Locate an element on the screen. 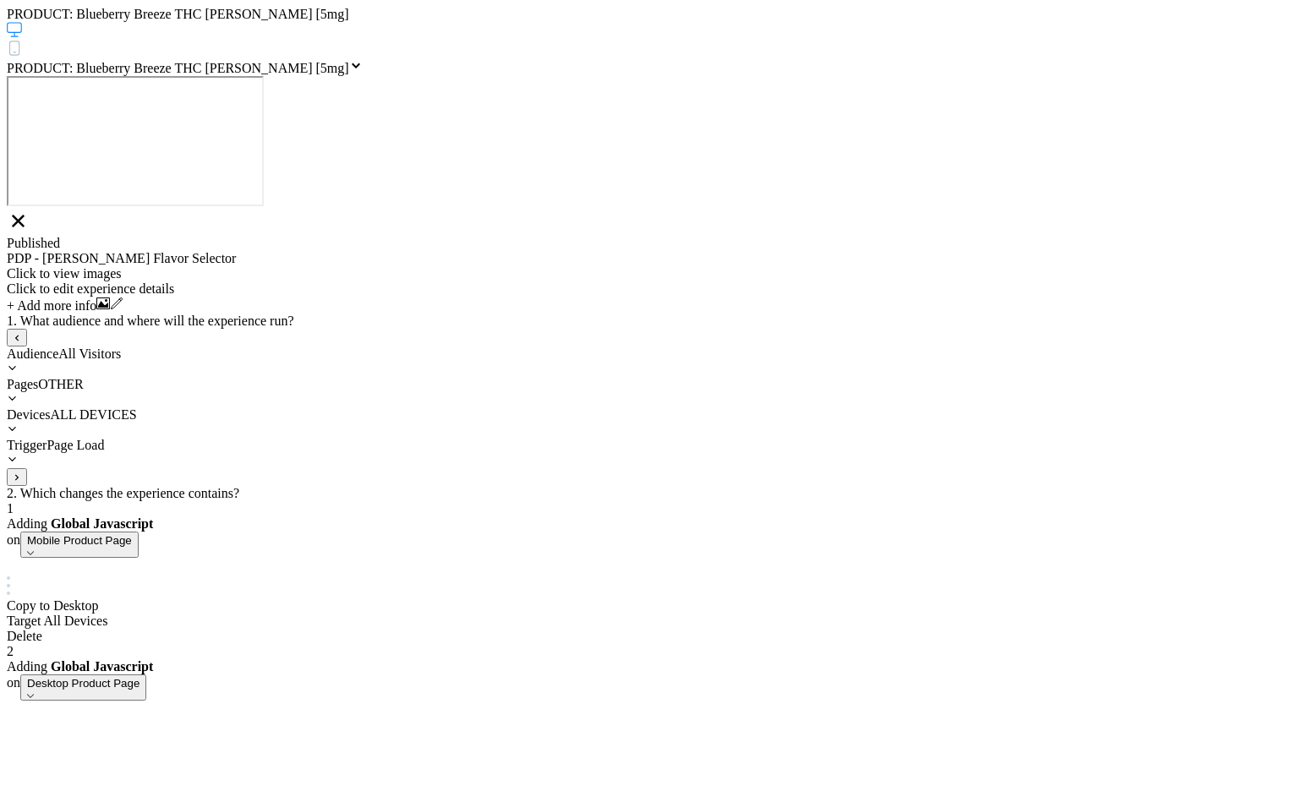 This screenshot has height=802, width=1302. span: OTHER is located at coordinates (60, 384).